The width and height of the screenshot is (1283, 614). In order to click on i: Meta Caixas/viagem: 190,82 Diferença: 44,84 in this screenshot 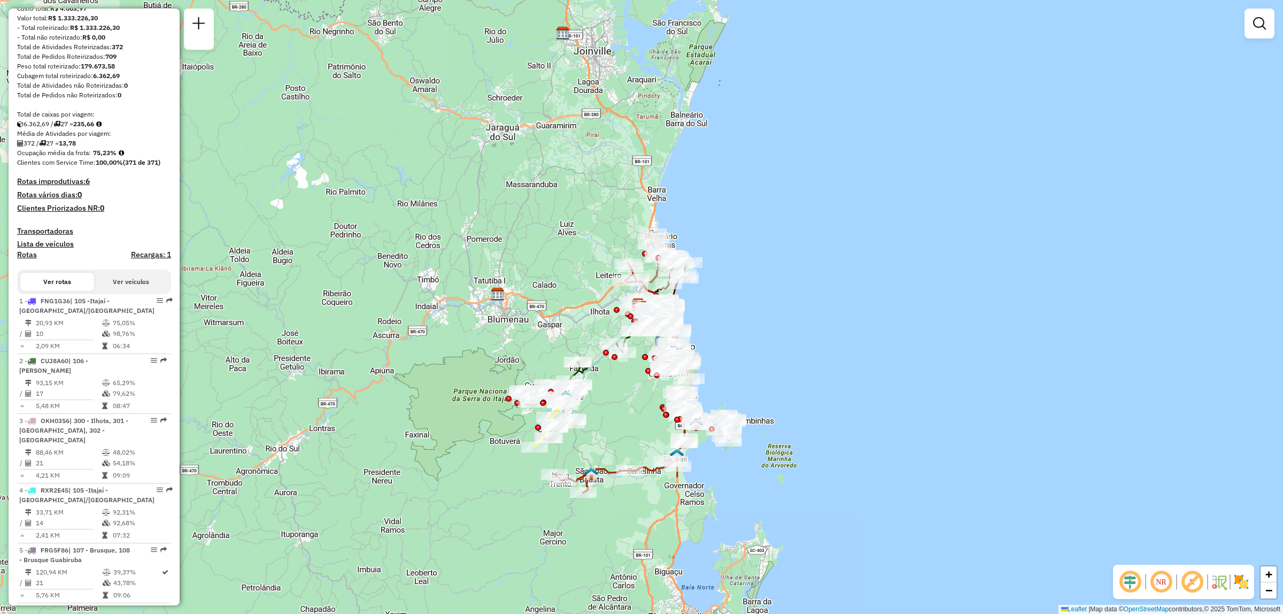, I will do `click(99, 124)`.